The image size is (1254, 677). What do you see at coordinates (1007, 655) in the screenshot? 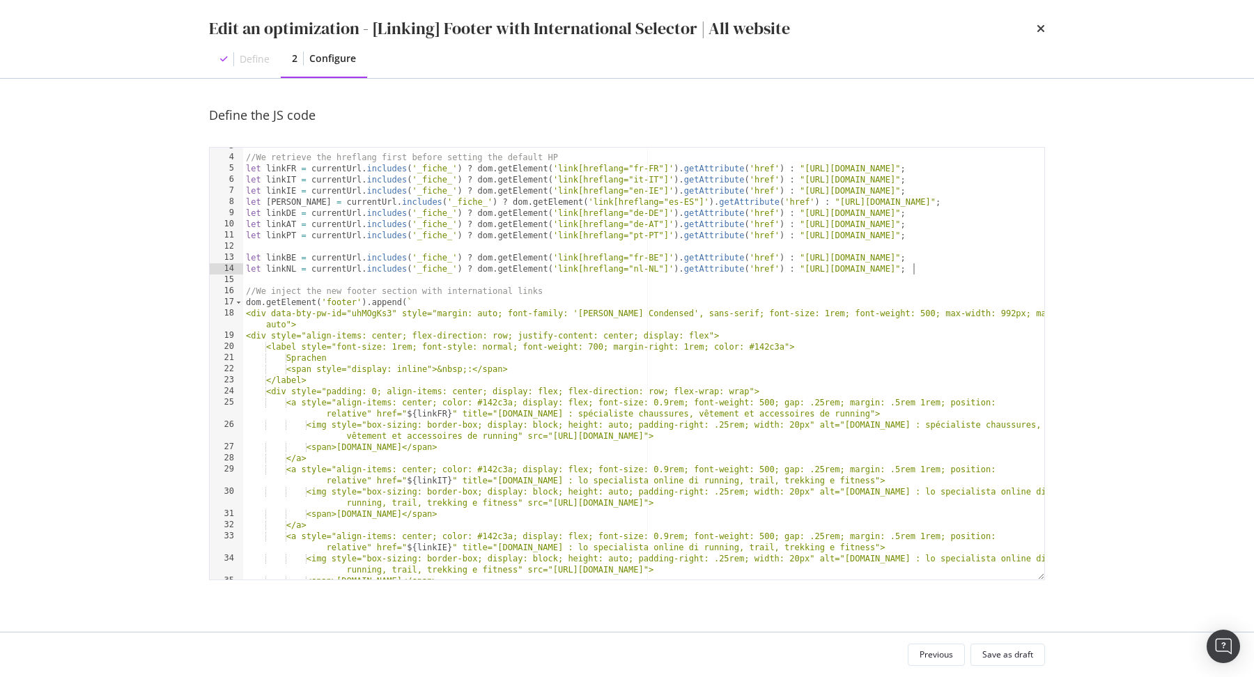
I see `button: Save as draft` at bounding box center [1007, 655].